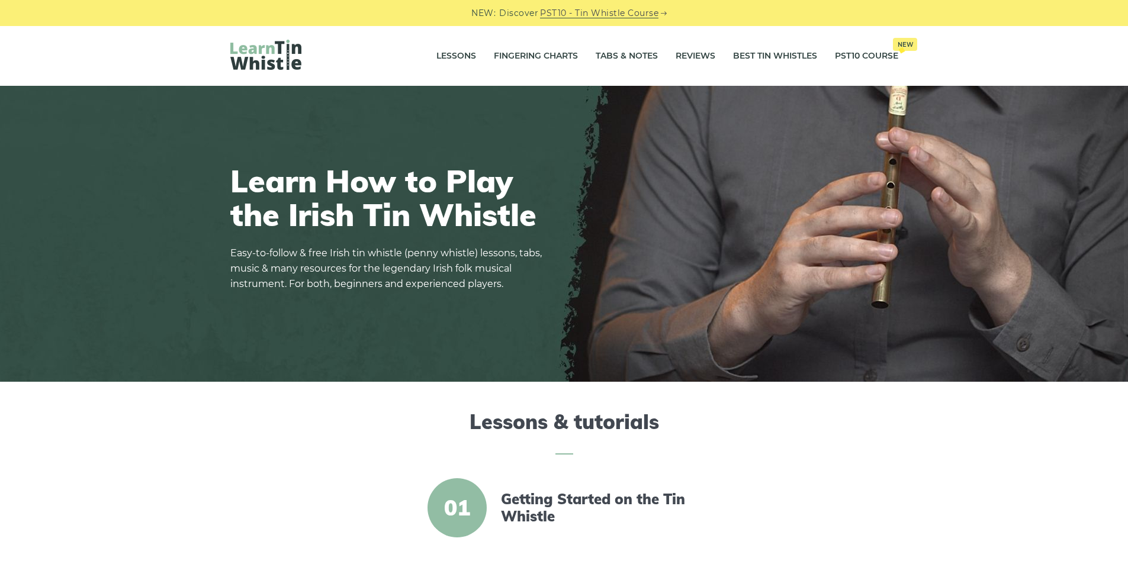  What do you see at coordinates (456, 56) in the screenshot?
I see `a: Lessons` at bounding box center [456, 56].